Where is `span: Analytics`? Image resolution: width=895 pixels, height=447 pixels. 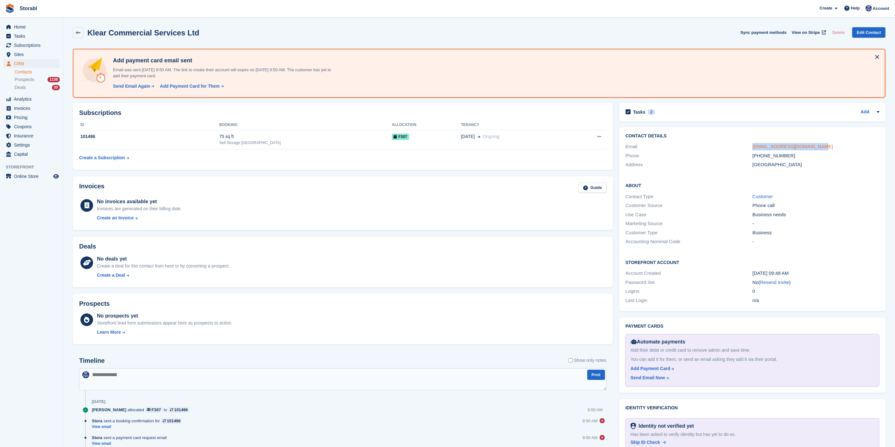
span: Analytics is located at coordinates (33, 99).